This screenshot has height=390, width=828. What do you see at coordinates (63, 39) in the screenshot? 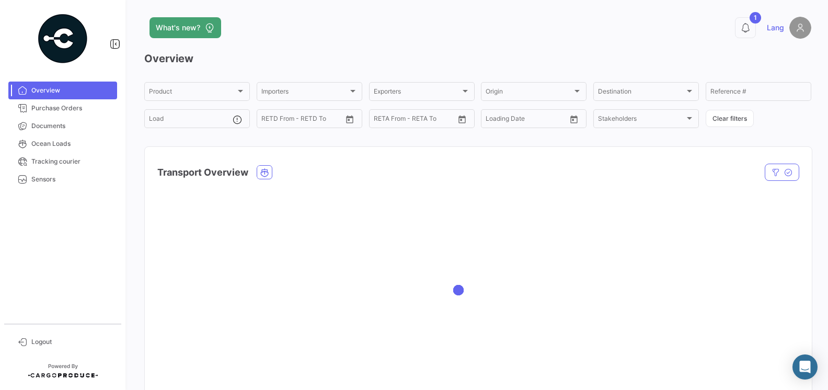
I see `img: powered-by.png` at bounding box center [63, 39].